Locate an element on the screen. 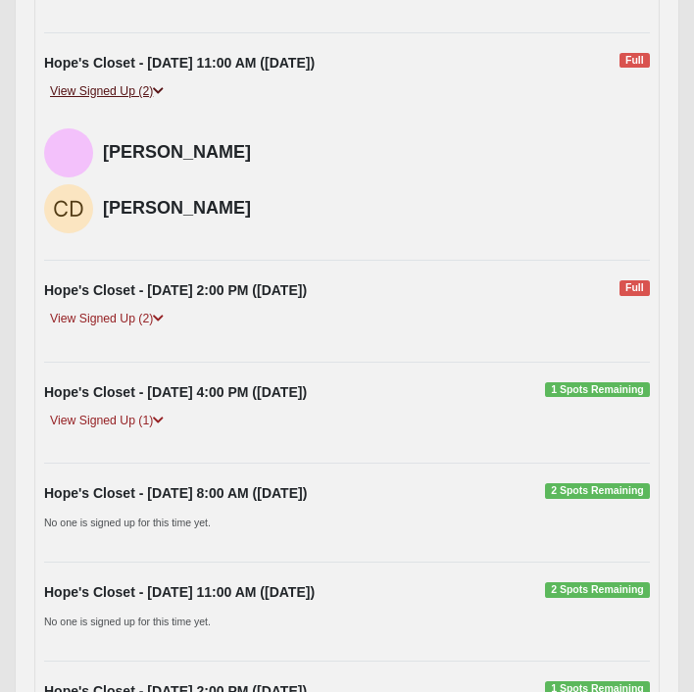  span: 1 Spots Remaining is located at coordinates (597, 390).